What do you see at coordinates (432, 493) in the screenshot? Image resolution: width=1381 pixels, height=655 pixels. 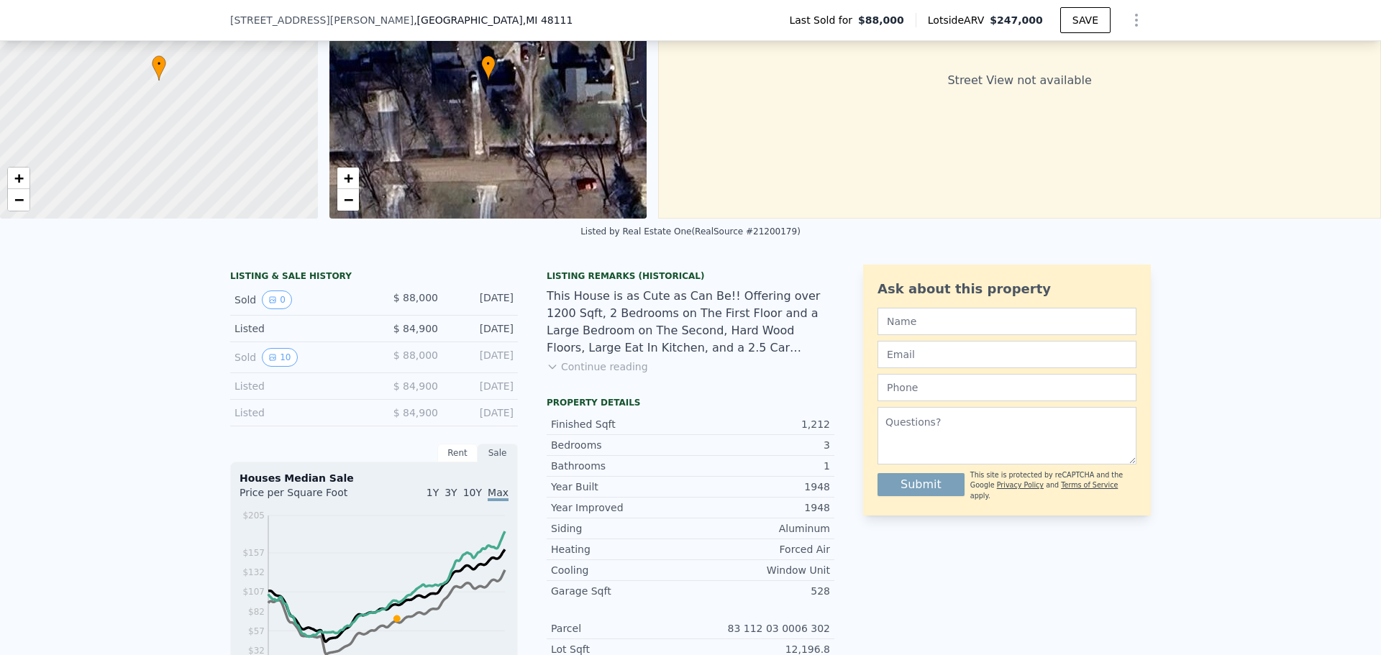 I see `span: 1Y` at bounding box center [432, 493].